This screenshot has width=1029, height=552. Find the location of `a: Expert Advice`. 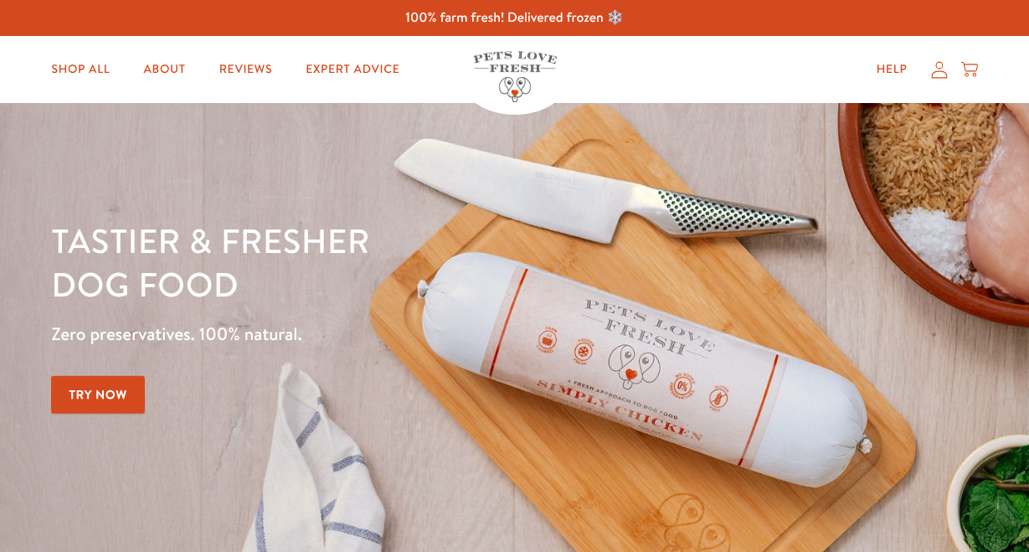

a: Expert Advice is located at coordinates (352, 69).